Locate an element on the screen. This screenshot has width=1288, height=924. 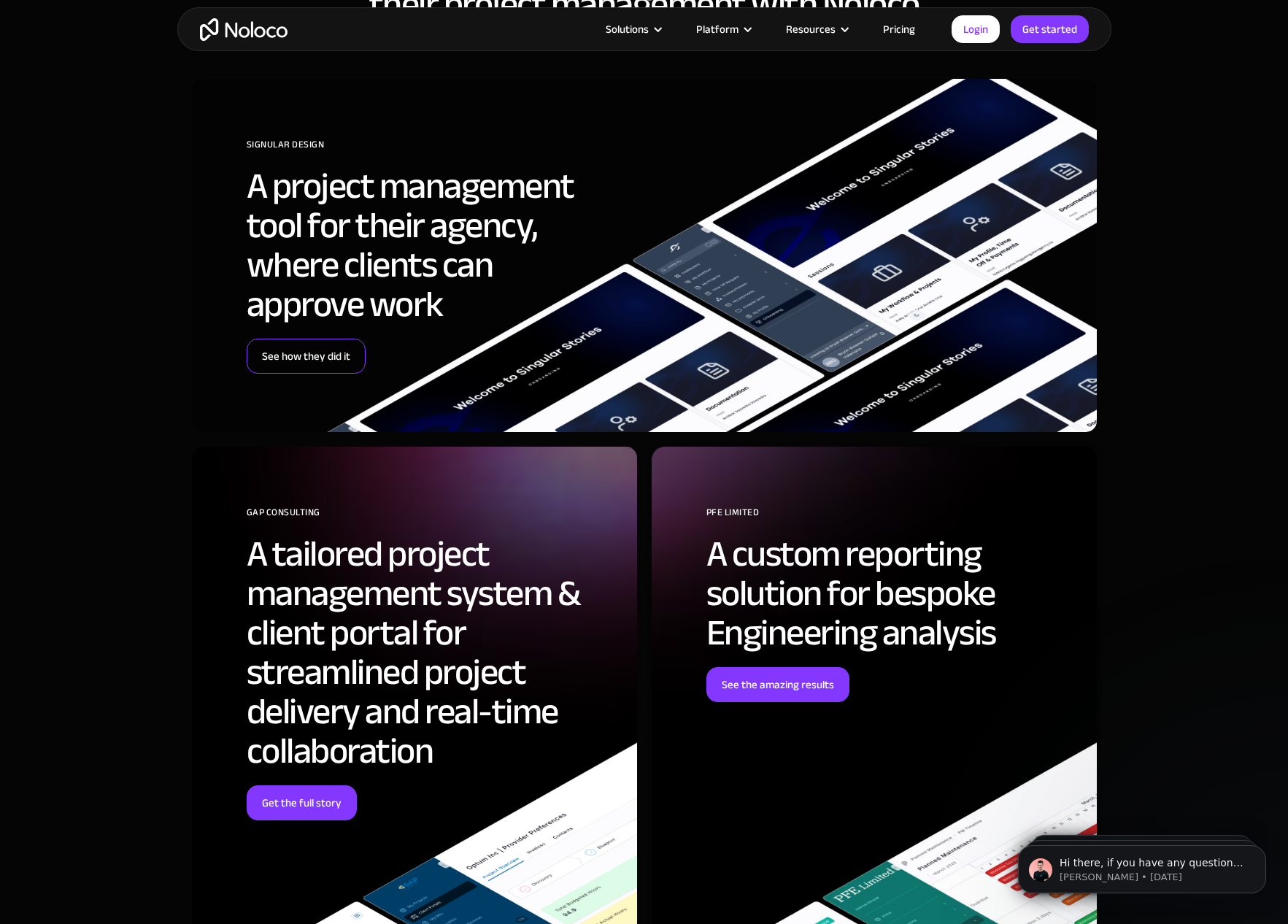
img: Profile image for Darragh is located at coordinates (44, 55).